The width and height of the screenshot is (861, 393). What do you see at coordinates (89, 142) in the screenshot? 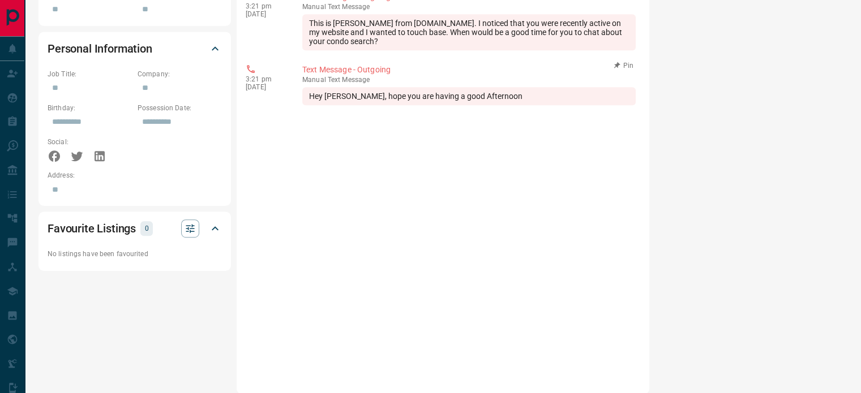
I see `p: Social:` at bounding box center [89, 142].